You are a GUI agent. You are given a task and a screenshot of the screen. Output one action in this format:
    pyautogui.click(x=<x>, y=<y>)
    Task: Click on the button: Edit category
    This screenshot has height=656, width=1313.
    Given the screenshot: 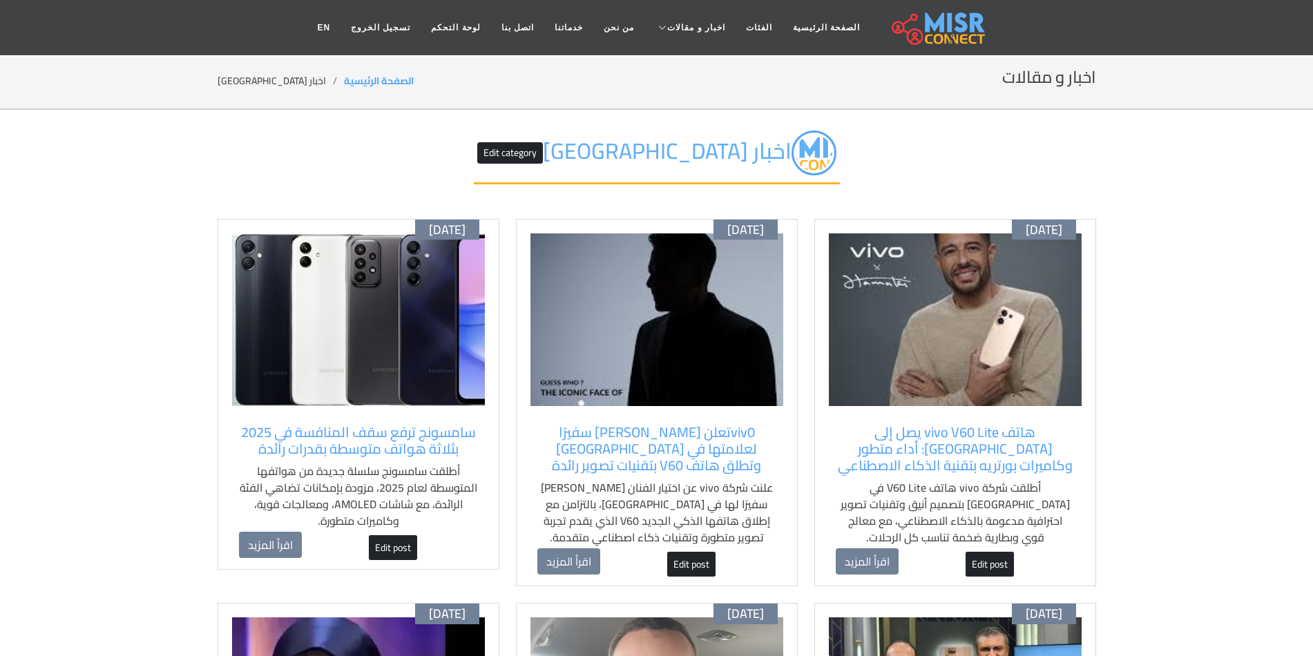 What is the action you would take?
    pyautogui.click(x=510, y=153)
    